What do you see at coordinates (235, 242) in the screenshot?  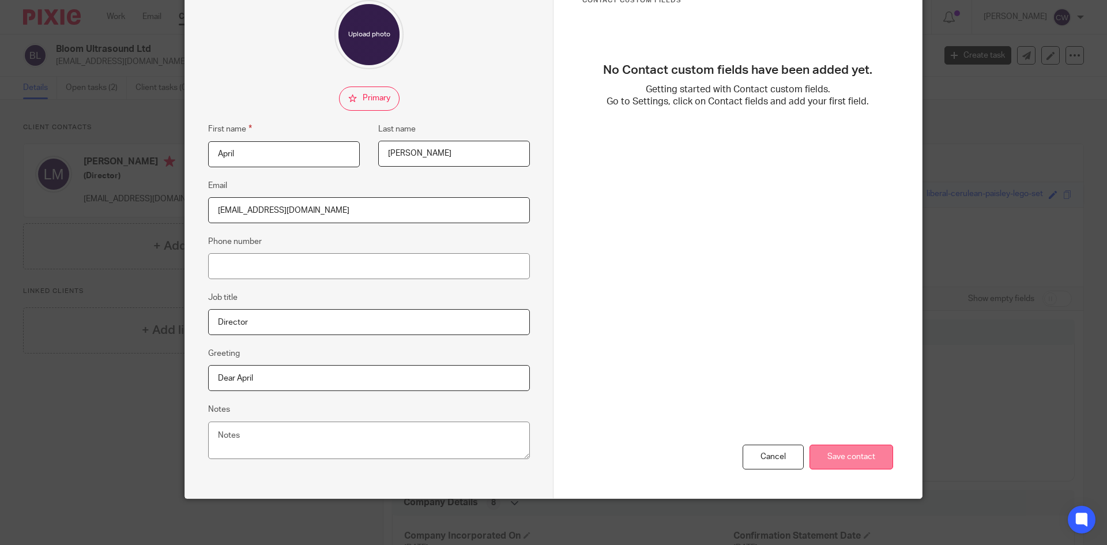 I see `label: Phone number` at bounding box center [235, 242].